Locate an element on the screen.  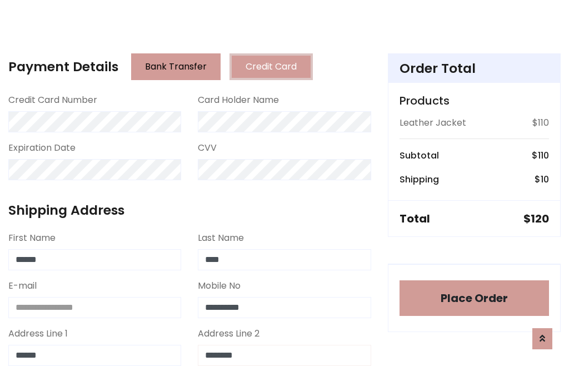
label: Address Line 1 is located at coordinates (38, 333).